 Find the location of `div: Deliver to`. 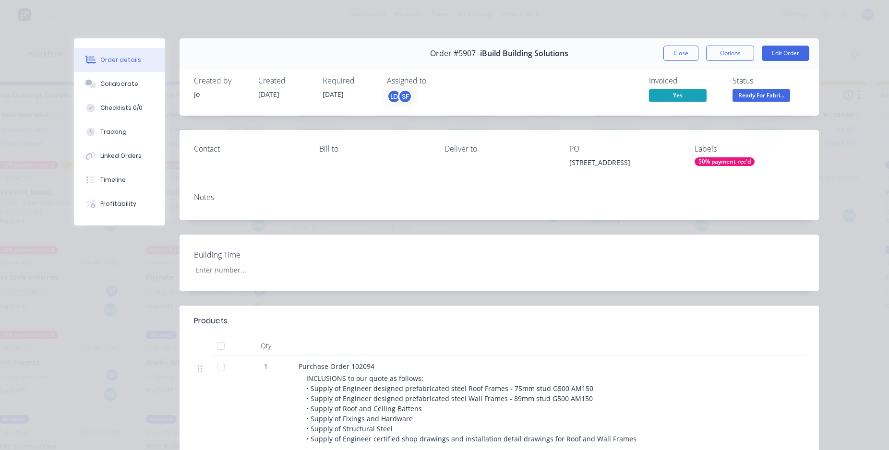

div: Deliver to is located at coordinates (499, 149).